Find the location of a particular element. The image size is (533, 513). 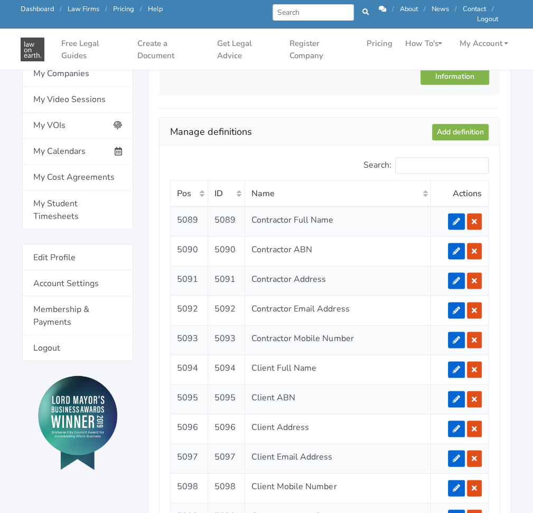

a: My Cost Agreements is located at coordinates (78, 177).